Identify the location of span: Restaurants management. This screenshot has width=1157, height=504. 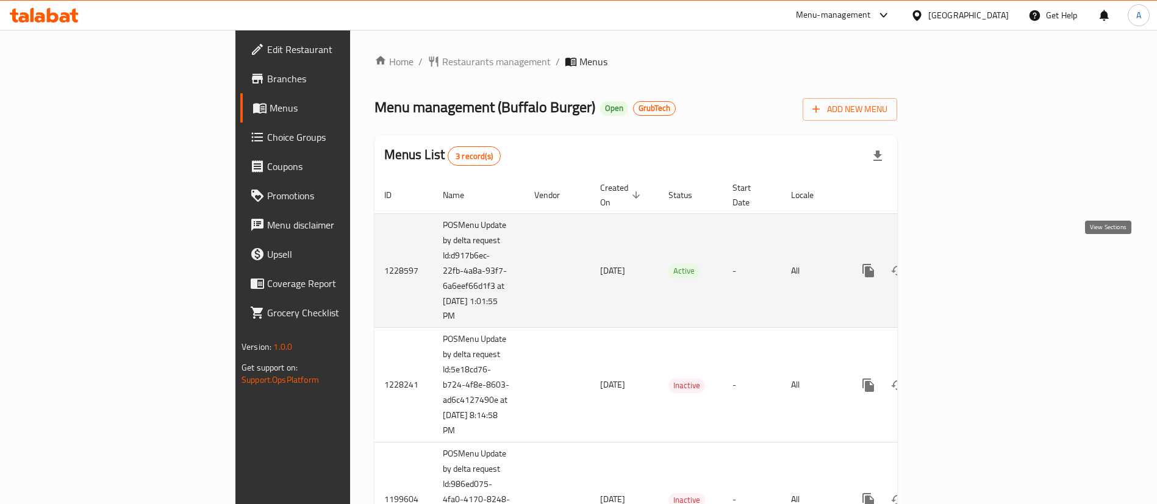
(496, 62).